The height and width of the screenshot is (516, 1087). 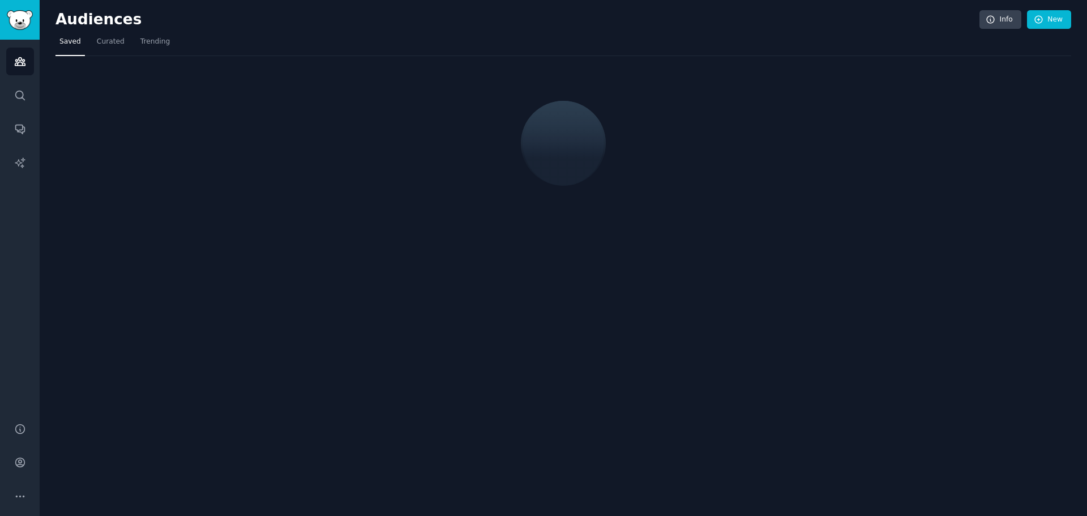 I want to click on span: Trending, so click(x=155, y=42).